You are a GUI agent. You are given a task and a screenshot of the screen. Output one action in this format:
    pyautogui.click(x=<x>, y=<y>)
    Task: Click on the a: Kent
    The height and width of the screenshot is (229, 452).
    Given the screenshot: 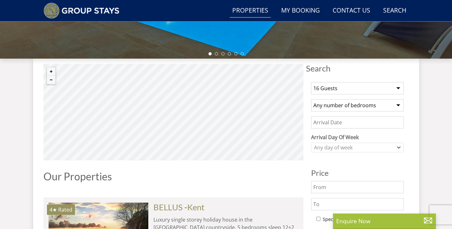 What is the action you would take?
    pyautogui.click(x=196, y=207)
    